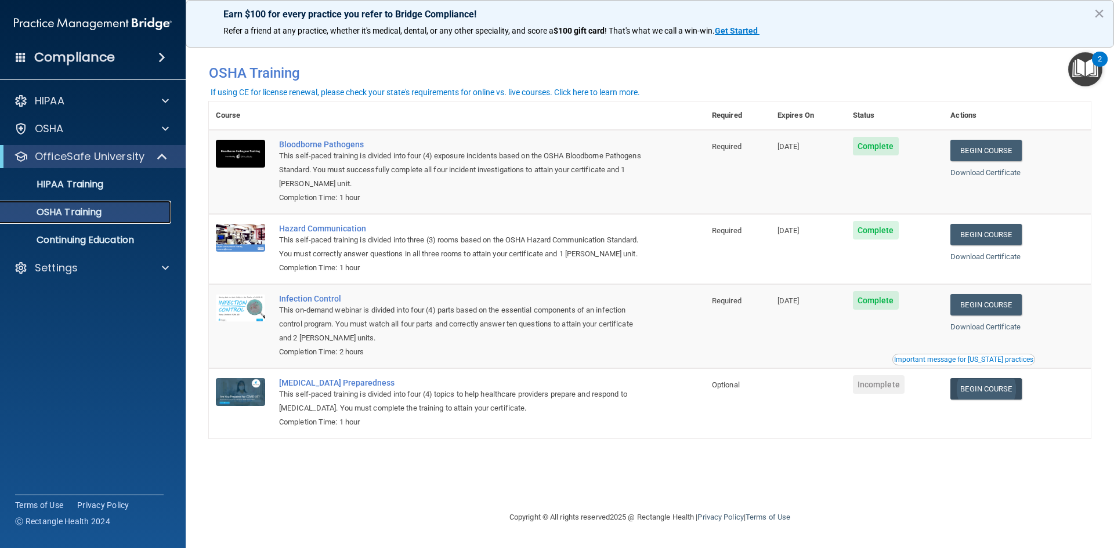  Describe the element at coordinates (91, 129) in the screenshot. I see `a: OSHA` at that location.